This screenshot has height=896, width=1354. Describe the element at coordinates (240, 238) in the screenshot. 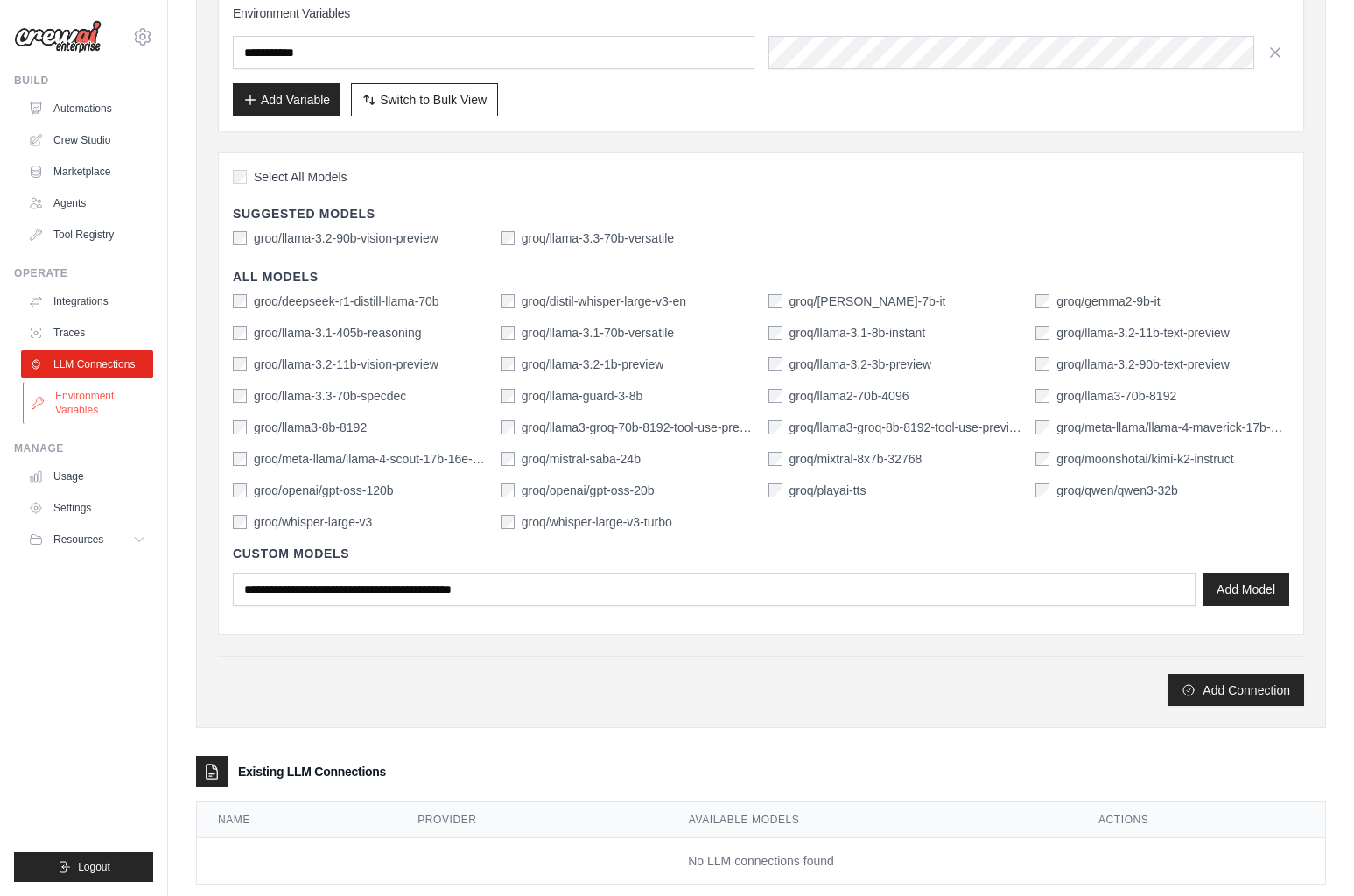

I see `input: groq/llama-3.2-90b-vision-preview` at that location.